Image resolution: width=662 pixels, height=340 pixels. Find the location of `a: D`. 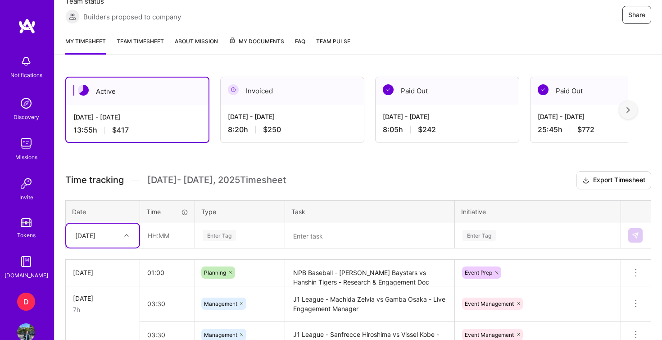

a: D is located at coordinates (26, 301).